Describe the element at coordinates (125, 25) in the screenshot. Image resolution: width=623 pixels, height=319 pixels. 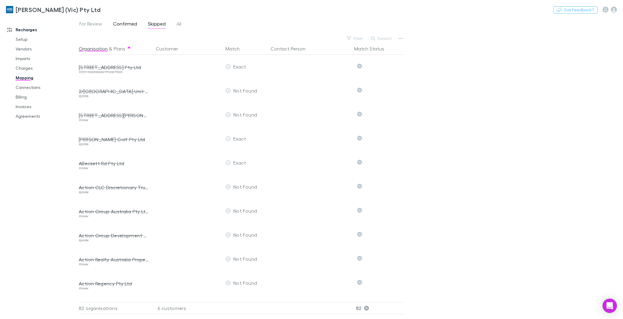
I see `span: Confirmed` at that location.